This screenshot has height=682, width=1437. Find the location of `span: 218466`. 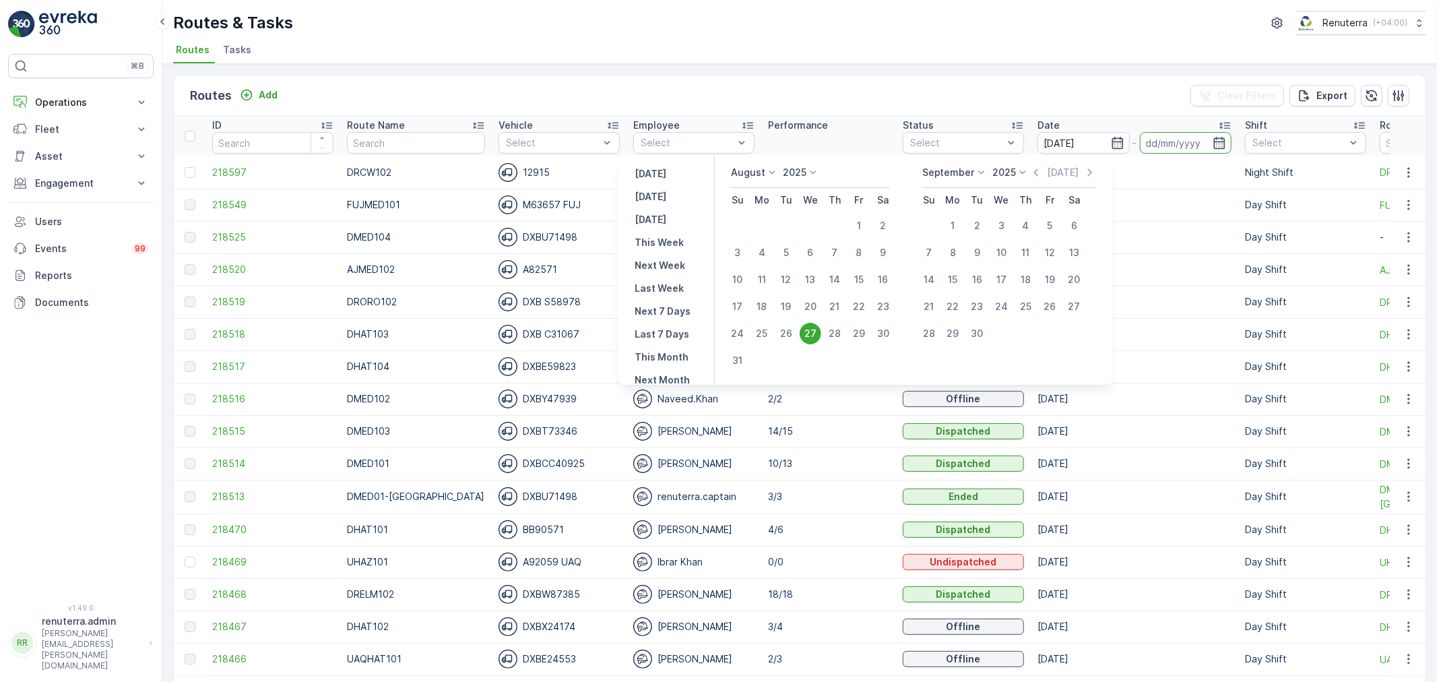

span: 218466 is located at coordinates (273, 659).